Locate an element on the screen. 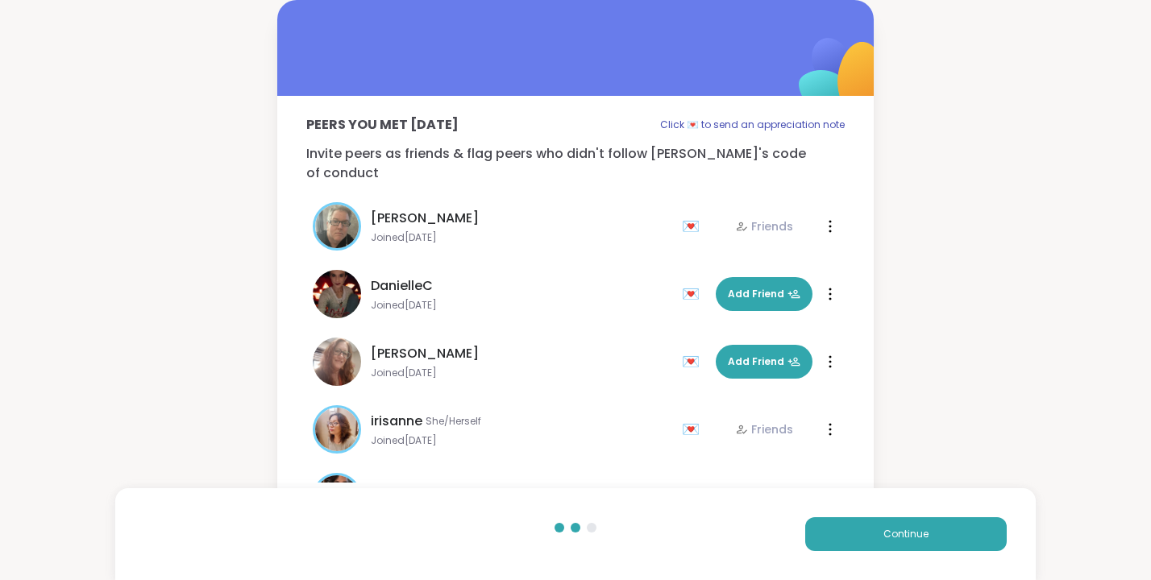  button: Continue is located at coordinates (906, 534).